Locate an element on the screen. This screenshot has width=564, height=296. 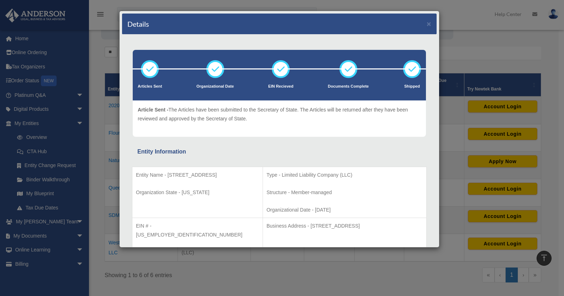
p: Organizational Date is located at coordinates (215, 86).